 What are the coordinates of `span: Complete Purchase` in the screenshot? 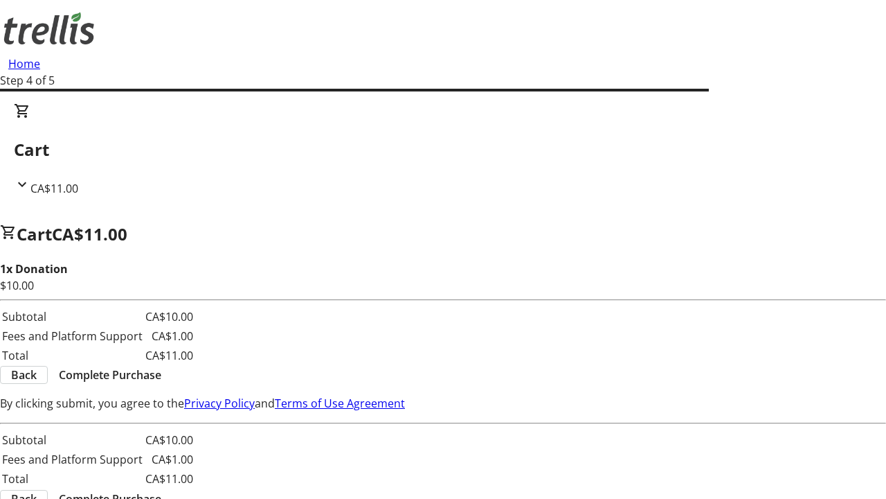 It's located at (110, 375).